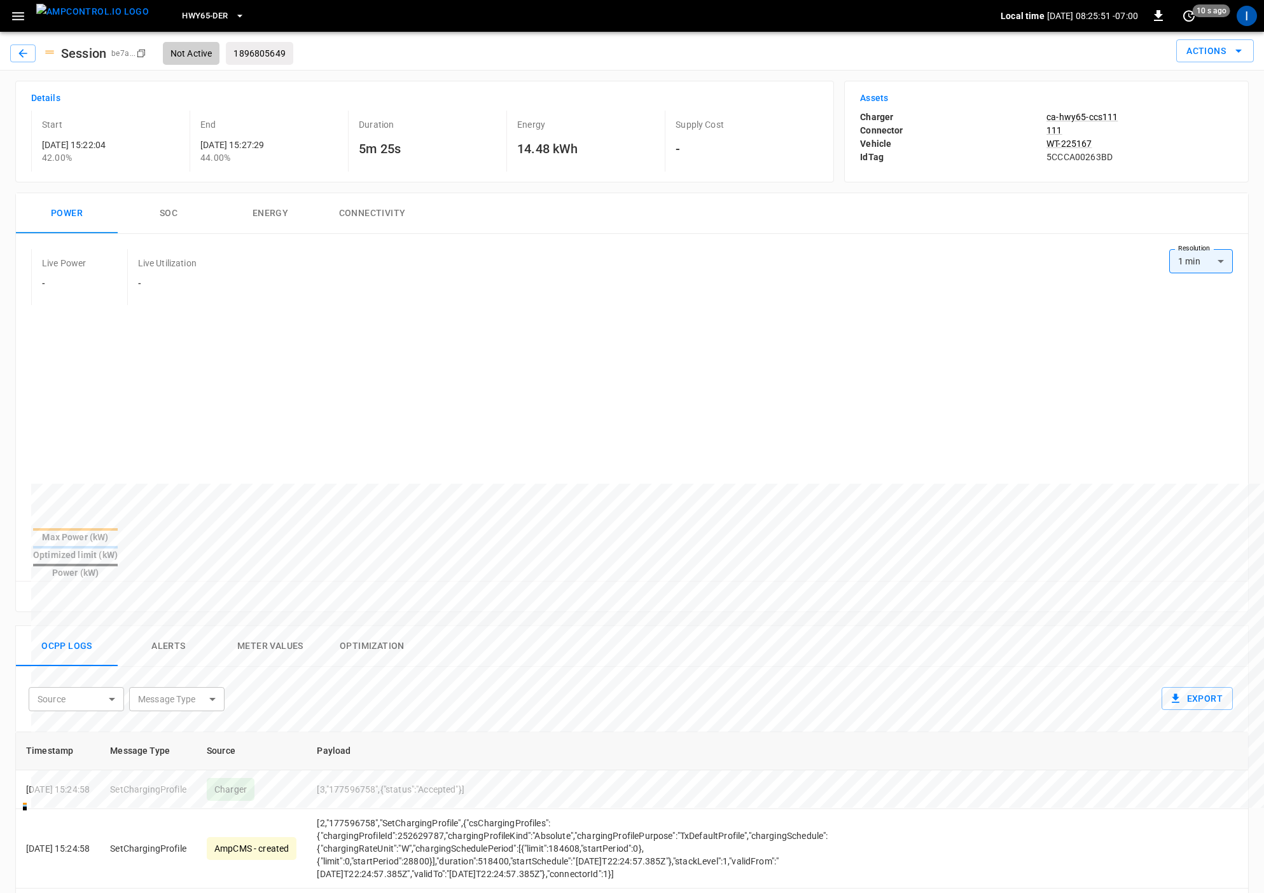 The width and height of the screenshot is (1264, 893). Describe the element at coordinates (83, 53) in the screenshot. I see `h6: Session` at that location.